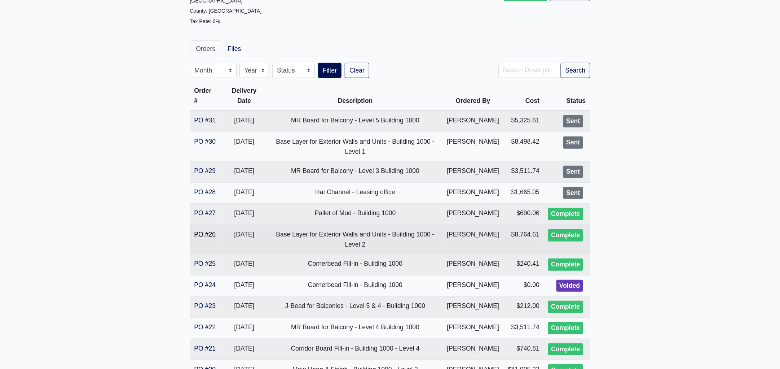 The image size is (780, 369). Describe the element at coordinates (355, 328) in the screenshot. I see `td: MR Board for Balcony - Level 4 Building 1000` at that location.